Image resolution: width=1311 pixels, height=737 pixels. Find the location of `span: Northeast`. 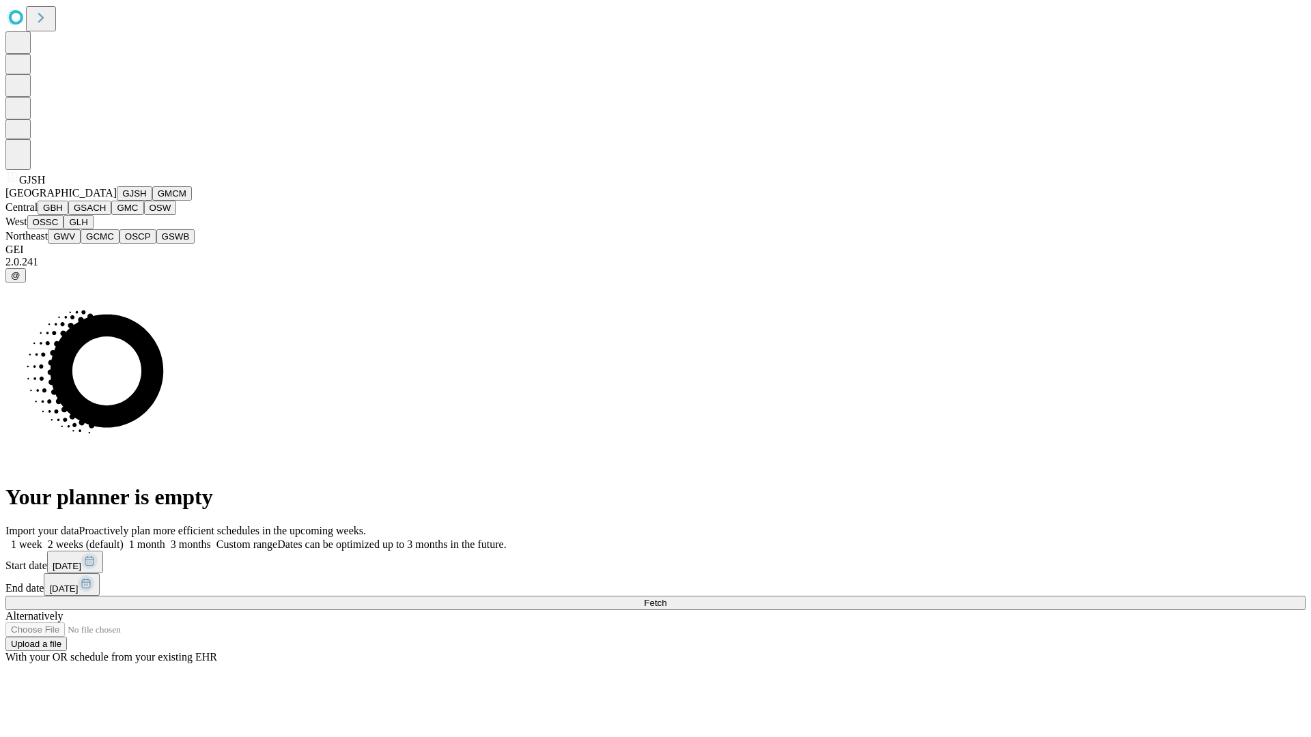

span: Northeast is located at coordinates (27, 236).